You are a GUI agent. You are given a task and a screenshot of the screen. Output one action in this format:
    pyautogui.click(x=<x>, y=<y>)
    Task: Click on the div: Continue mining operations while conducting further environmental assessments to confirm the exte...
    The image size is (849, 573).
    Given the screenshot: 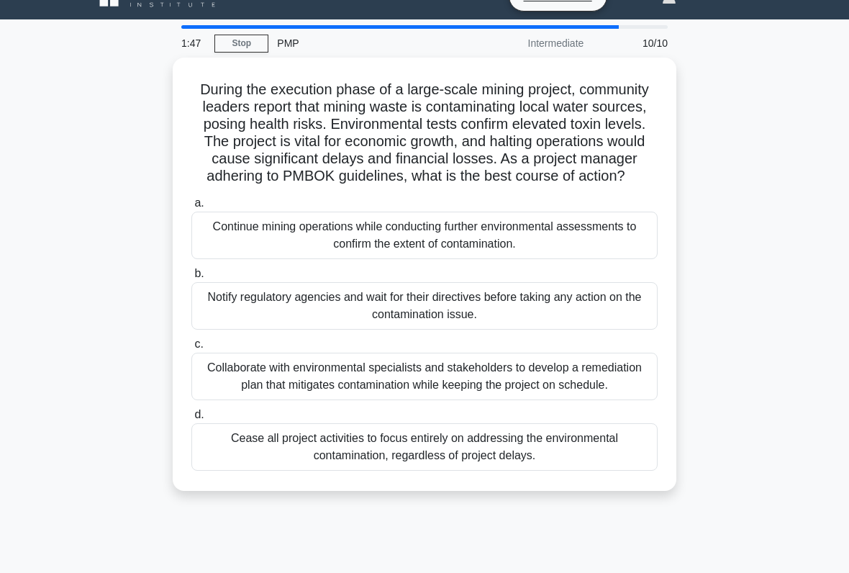 What is the action you would take?
    pyautogui.click(x=424, y=235)
    